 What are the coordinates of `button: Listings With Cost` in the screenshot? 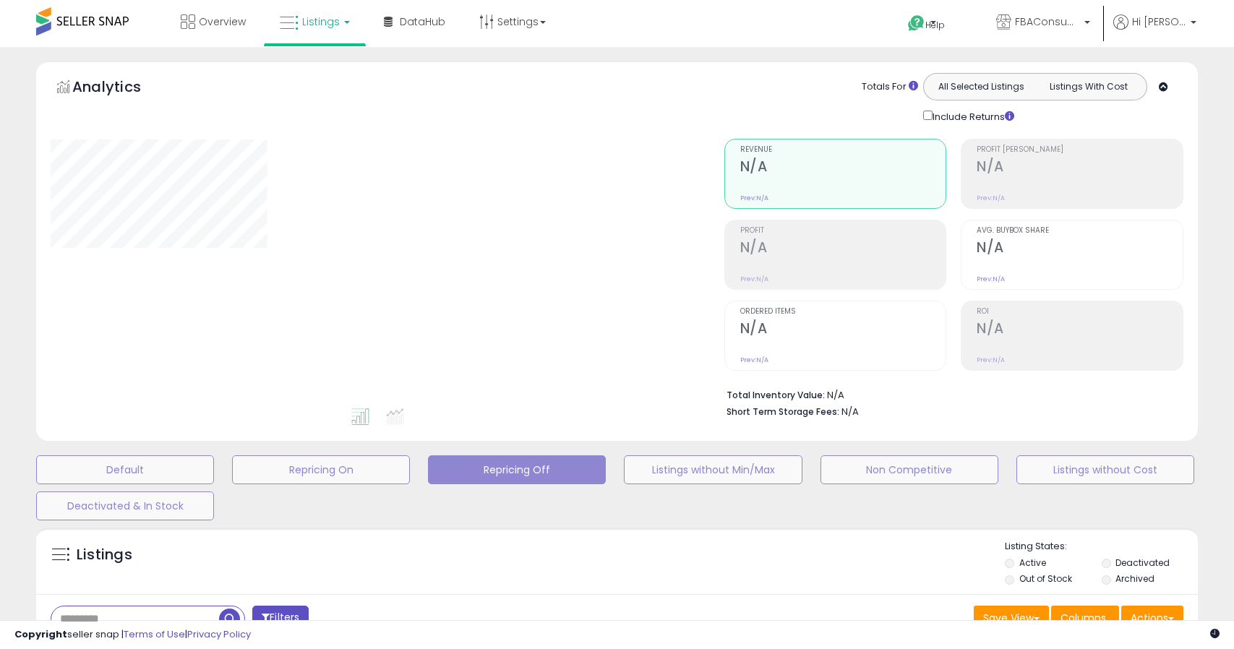 It's located at (1088, 87).